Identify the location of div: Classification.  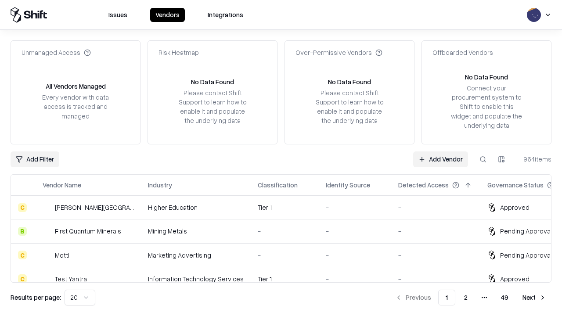
(278, 185).